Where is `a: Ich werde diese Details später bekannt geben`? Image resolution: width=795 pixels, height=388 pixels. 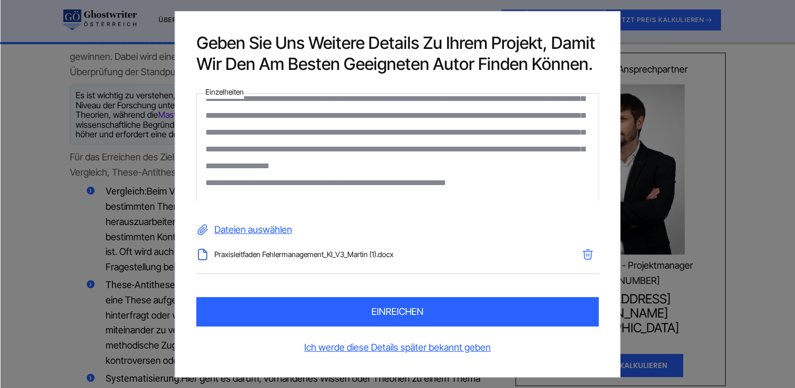
a: Ich werde diese Details später bekannt geben is located at coordinates (398, 347).